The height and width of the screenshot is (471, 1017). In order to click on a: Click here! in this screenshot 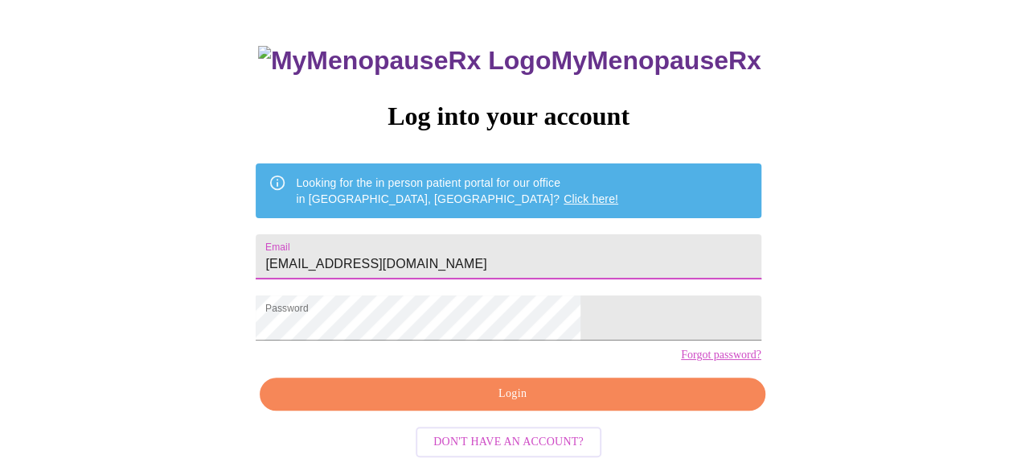, I will do `click(591, 199)`.